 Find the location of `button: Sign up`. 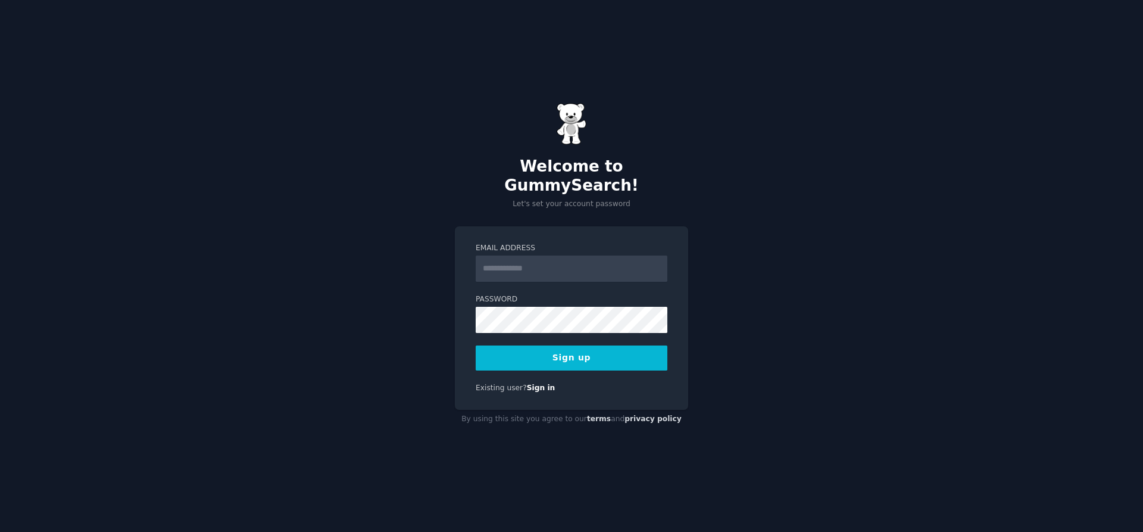

button: Sign up is located at coordinates (572, 358).